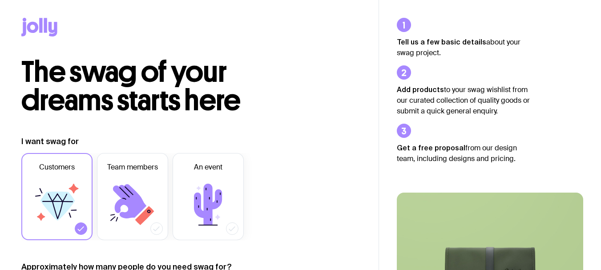  Describe the element at coordinates (464, 153) in the screenshot. I see `p: from our design team, including designs and pricing.` at that location.